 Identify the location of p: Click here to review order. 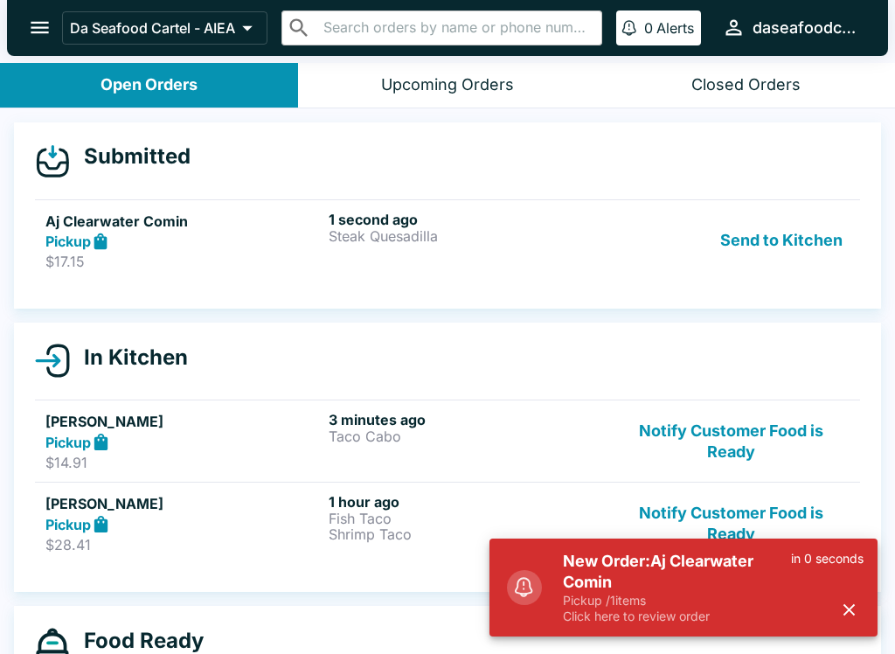
(677, 616).